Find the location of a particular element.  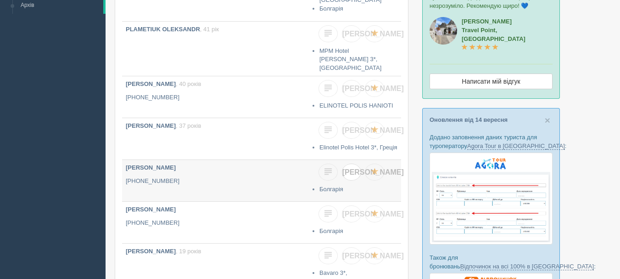

a: PLAMETIUK OLEKSANDR, 41 рік is located at coordinates (216, 42).